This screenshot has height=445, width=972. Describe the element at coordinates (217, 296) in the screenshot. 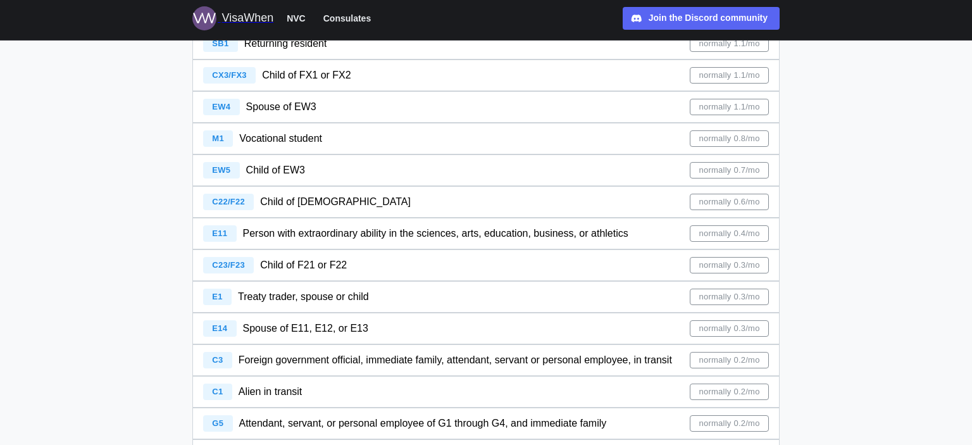

I see `span: E1` at that location.